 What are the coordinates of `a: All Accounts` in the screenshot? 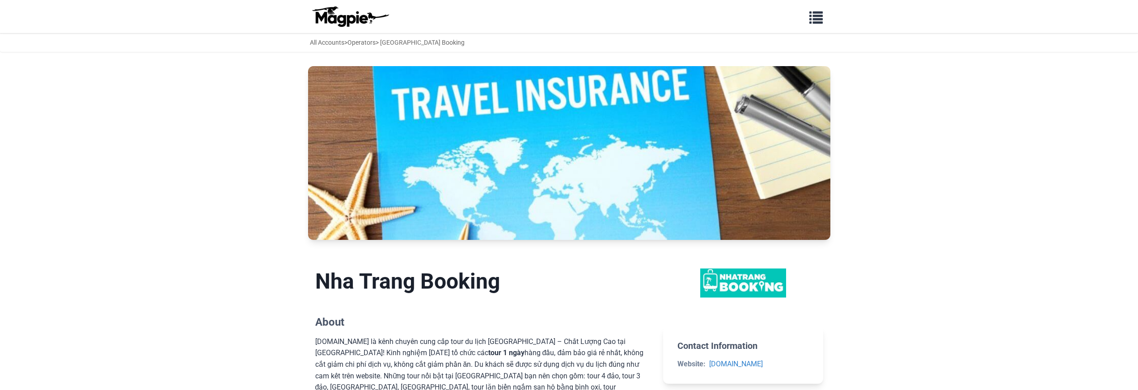 It's located at (327, 42).